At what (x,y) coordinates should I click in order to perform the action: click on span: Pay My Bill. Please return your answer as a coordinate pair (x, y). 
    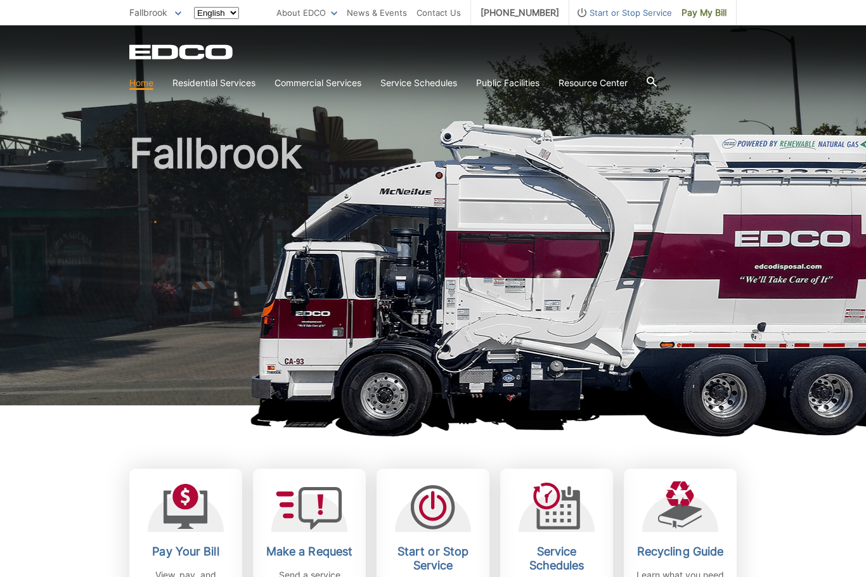
    Looking at the image, I should click on (704, 13).